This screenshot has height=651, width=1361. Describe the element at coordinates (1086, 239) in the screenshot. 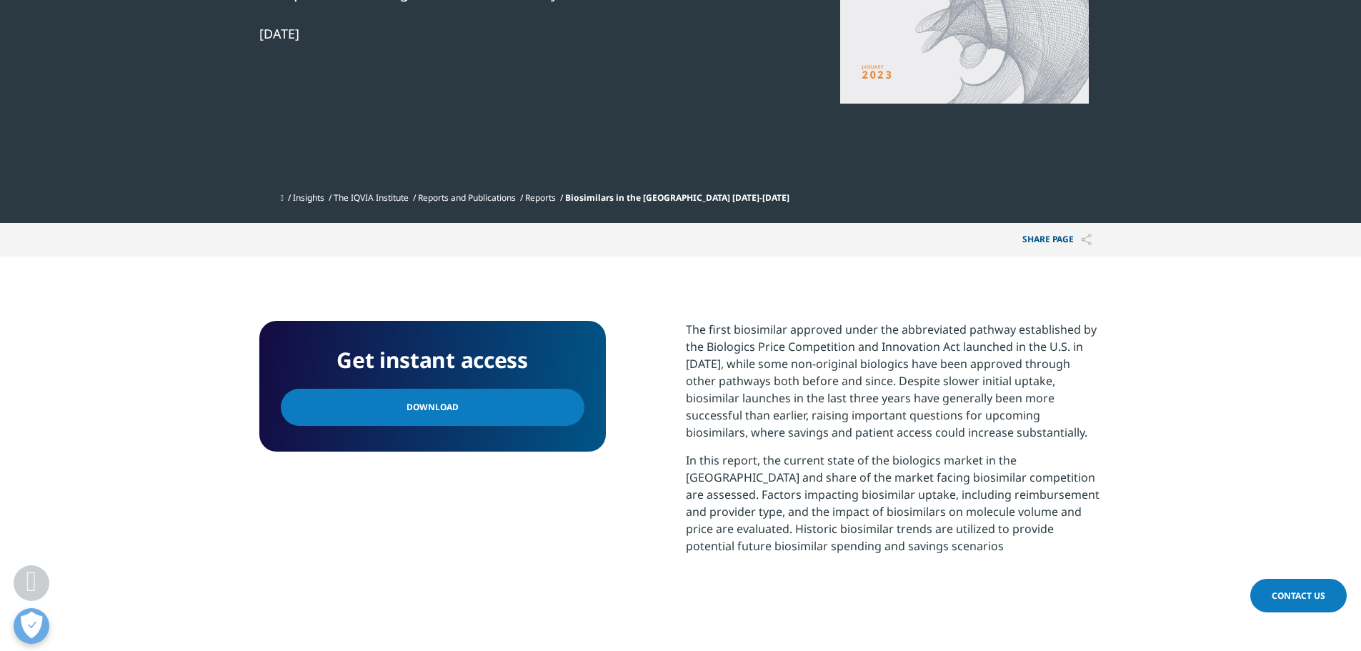

I see `img: Share PAGE` at that location.